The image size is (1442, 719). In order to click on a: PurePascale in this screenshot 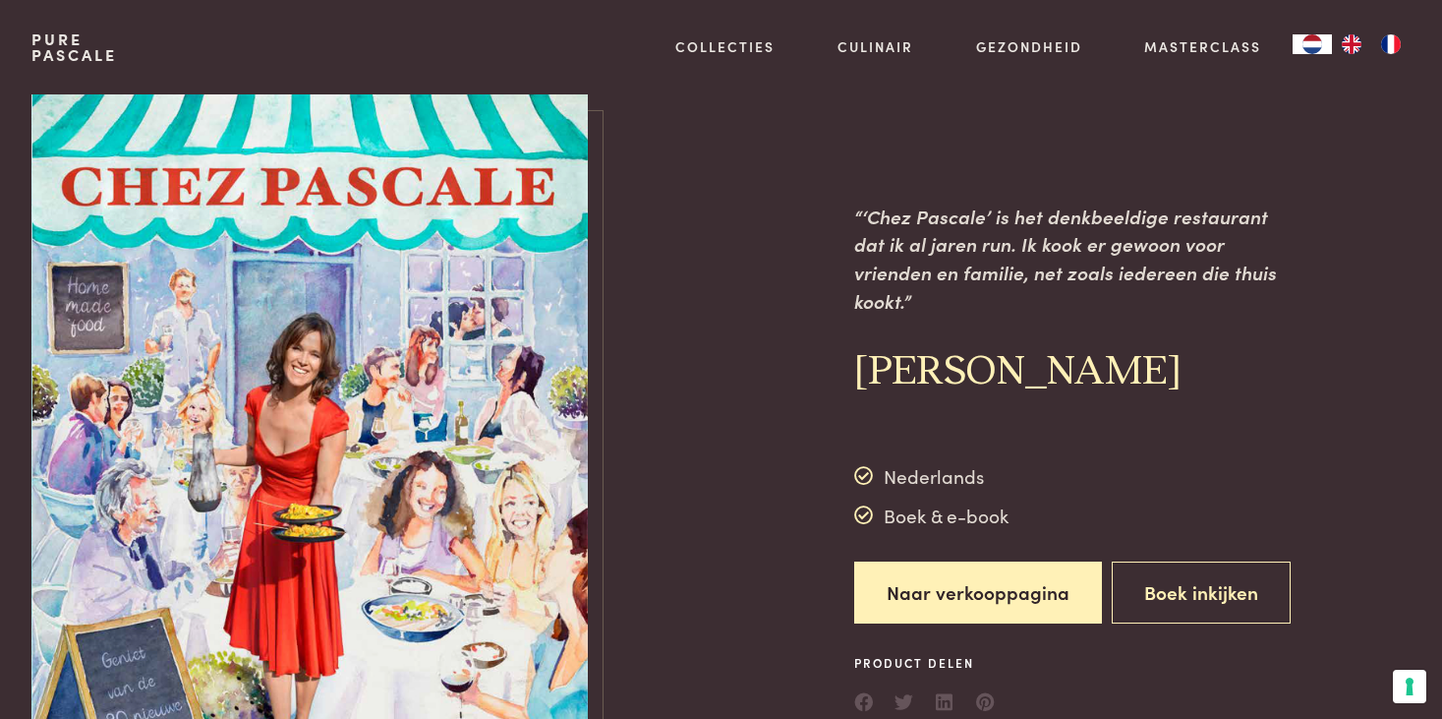, I will do `click(74, 47)`.